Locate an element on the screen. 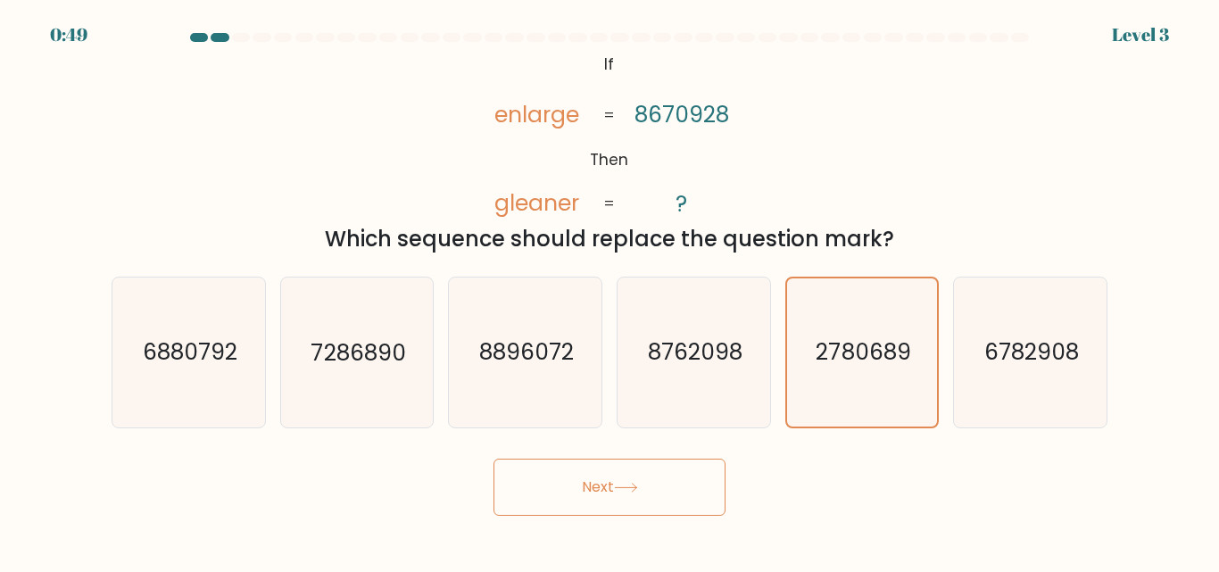 This screenshot has height=572, width=1219. text: 7286890 is located at coordinates (359, 352).